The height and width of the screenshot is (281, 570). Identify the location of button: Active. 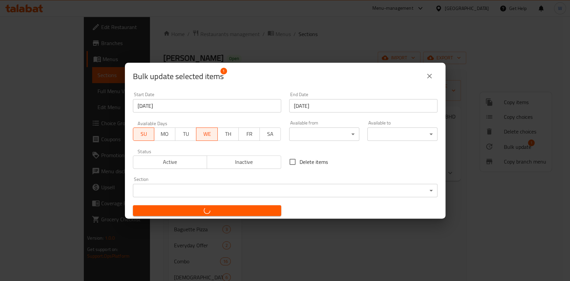
(170, 162).